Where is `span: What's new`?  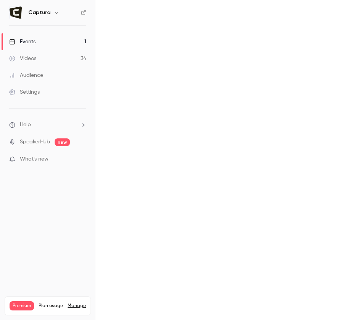 span: What's new is located at coordinates (34, 159).